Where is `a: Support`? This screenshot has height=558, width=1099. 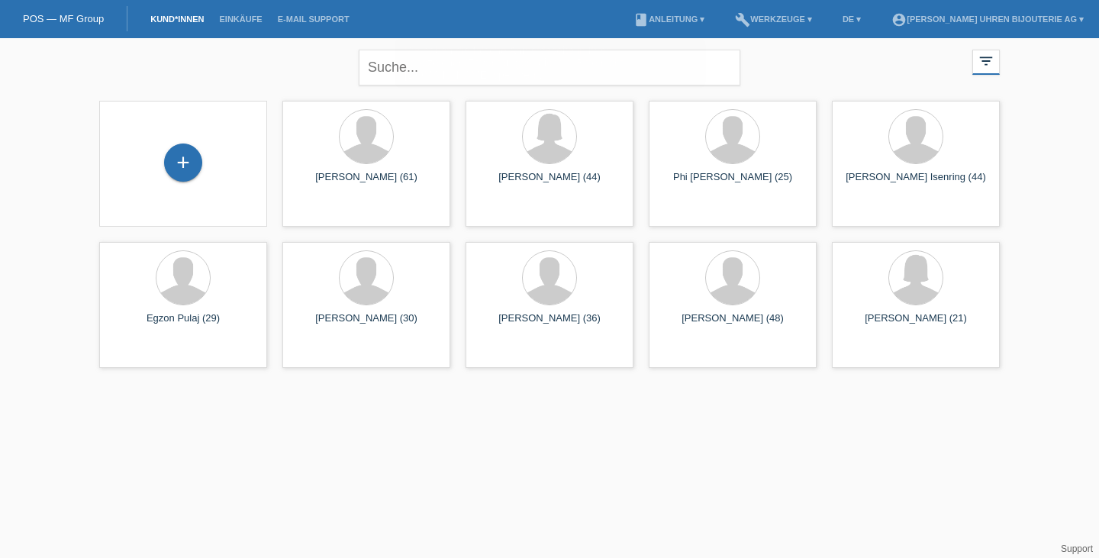
a: Support is located at coordinates (1076, 548).